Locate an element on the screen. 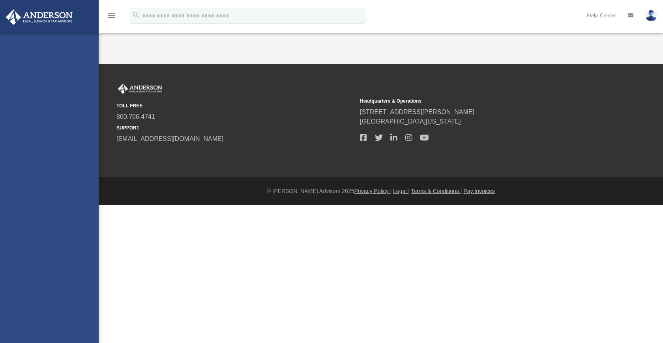 The height and width of the screenshot is (343, 663). i: menu is located at coordinates (111, 16).